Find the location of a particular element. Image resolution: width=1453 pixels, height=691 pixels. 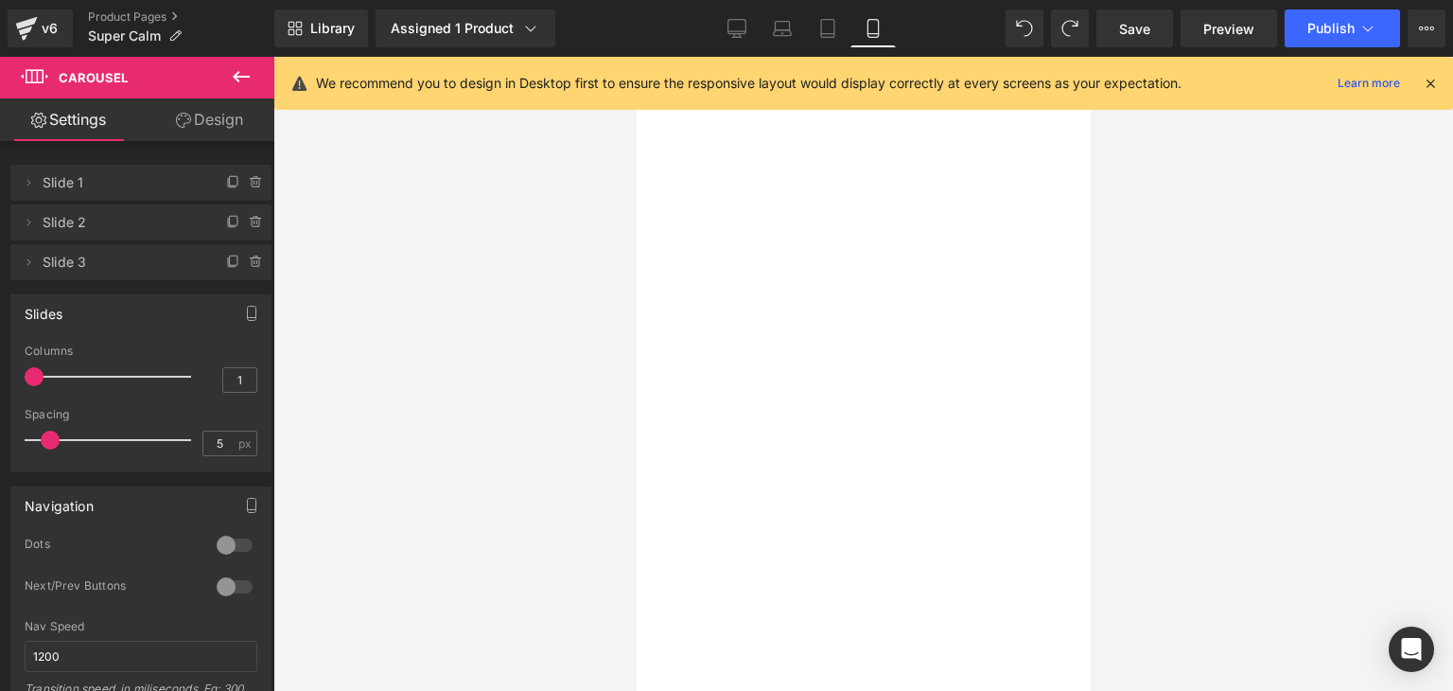

a: Design is located at coordinates (209, 119).